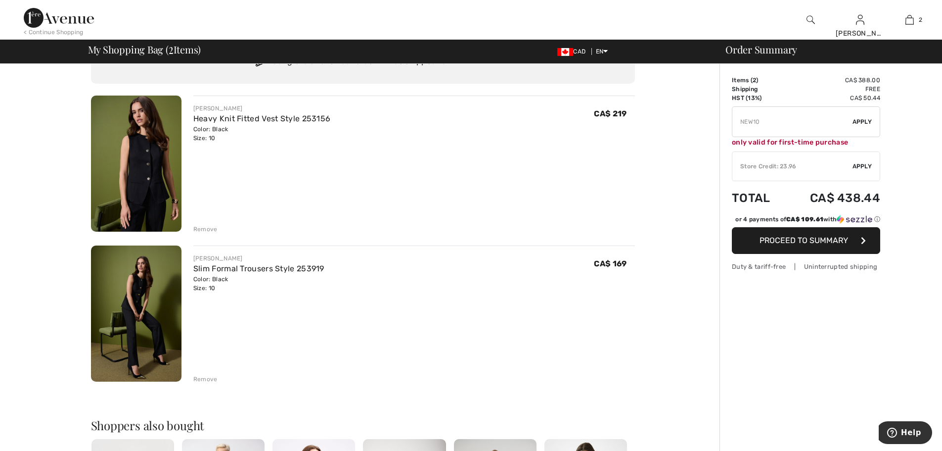 The image size is (942, 451). Describe the element at coordinates (259, 268) in the screenshot. I see `a: Slim Formal Trousers Style 253919` at that location.